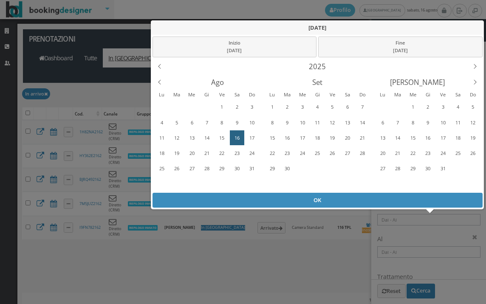 The image size is (486, 304). Describe the element at coordinates (252, 184) in the screenshot. I see `div: Domenica, Settembre 7` at that location.